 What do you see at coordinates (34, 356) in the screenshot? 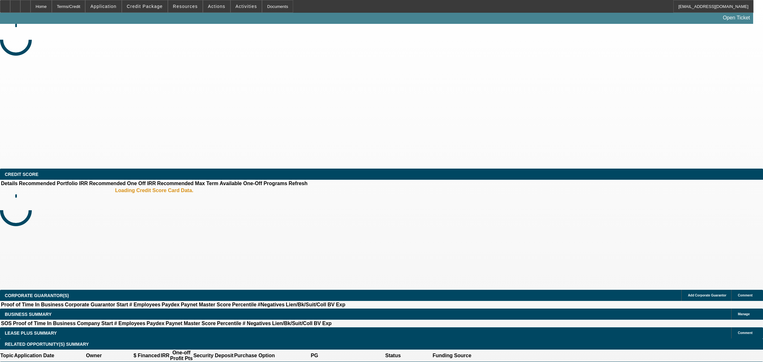
I see `th: Application Date` at bounding box center [34, 356].